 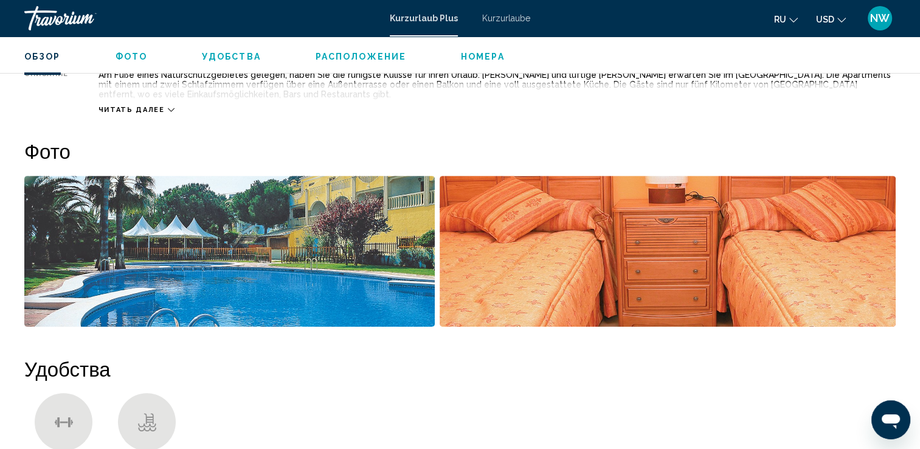 I want to click on a: Kurzurlaub Plus, so click(x=424, y=18).